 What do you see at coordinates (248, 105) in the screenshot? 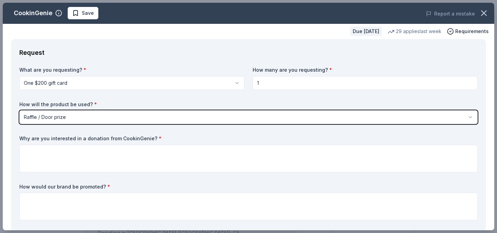
I see `label: How will the product be used?` at bounding box center [248, 105].